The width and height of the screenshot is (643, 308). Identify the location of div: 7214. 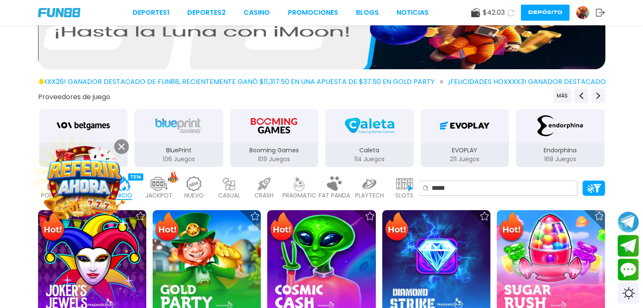
(136, 177).